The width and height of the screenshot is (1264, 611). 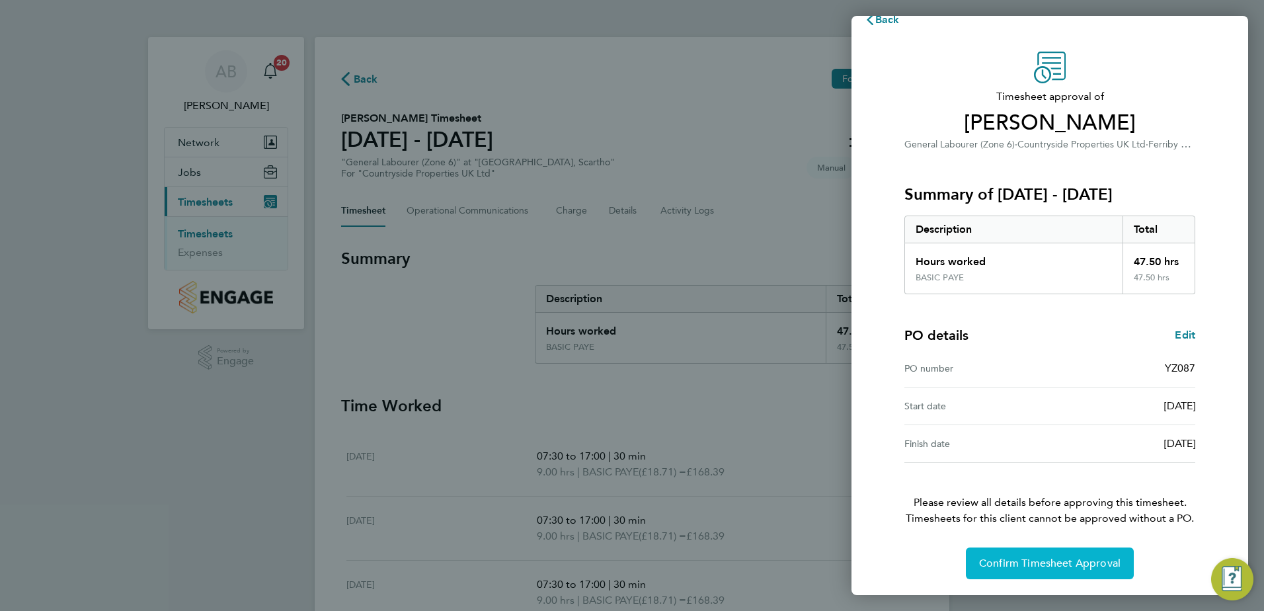 I want to click on button: Back, so click(x=882, y=20).